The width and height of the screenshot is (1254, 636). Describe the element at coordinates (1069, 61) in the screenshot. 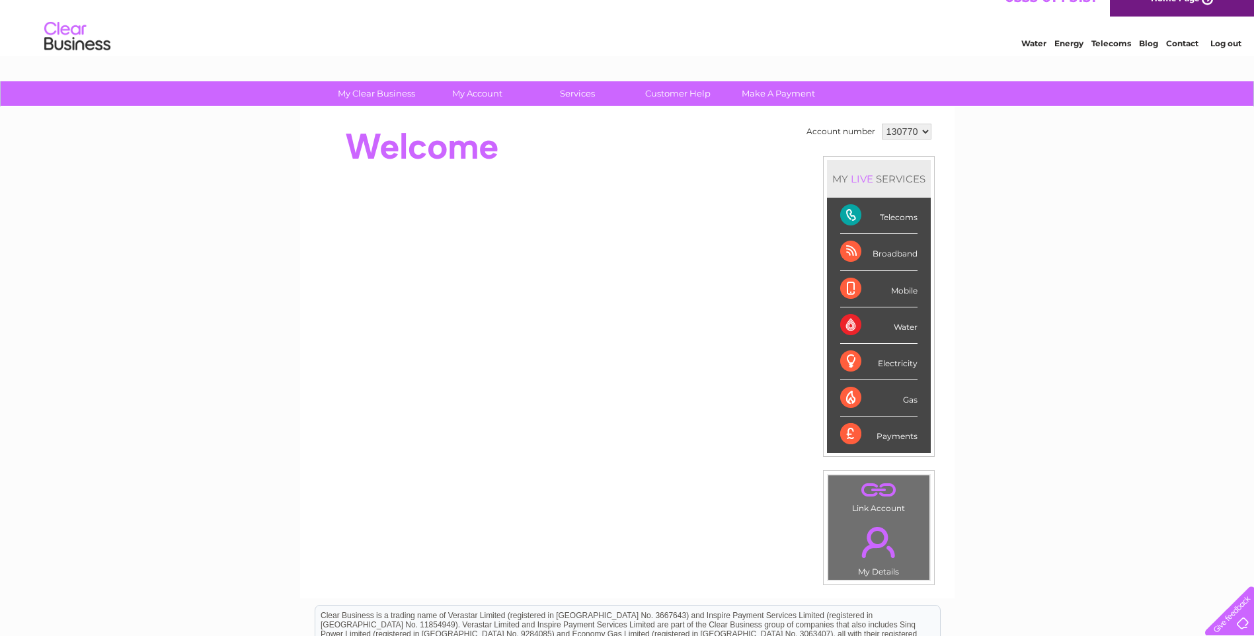

I see `a: Energy` at that location.